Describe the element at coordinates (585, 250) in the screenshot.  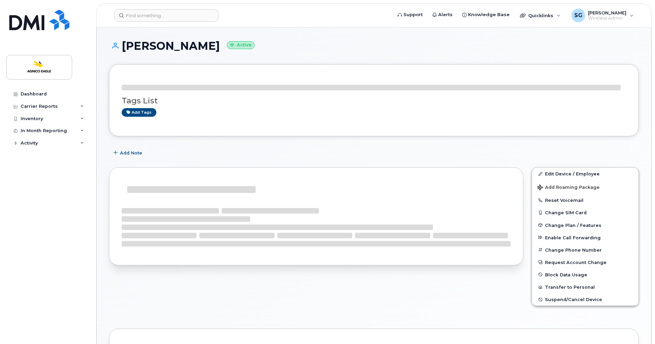
I see `button: Change Phone Number` at that location.